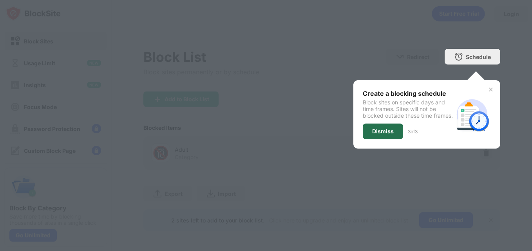 The image size is (532, 251). Describe the element at coordinates (408, 109) in the screenshot. I see `div: Block sites on specific days and time frames. Sites will not be blocked outside these time frames.` at that location.